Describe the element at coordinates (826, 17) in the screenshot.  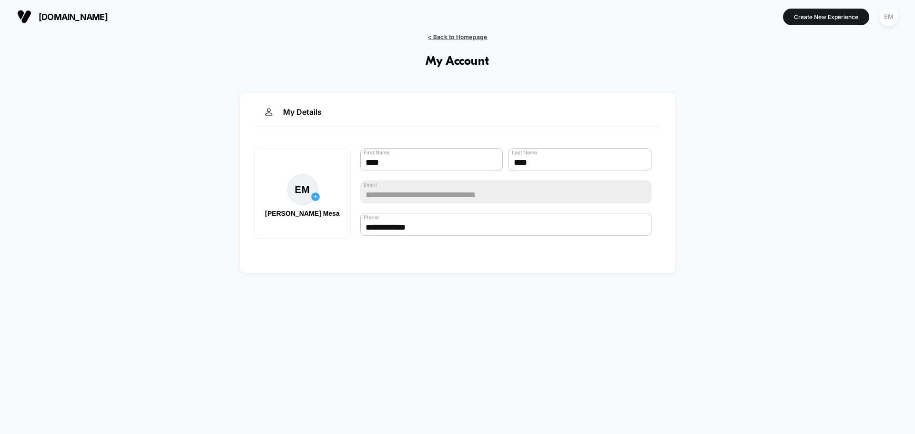
I see `button: Create New Experience` at that location.